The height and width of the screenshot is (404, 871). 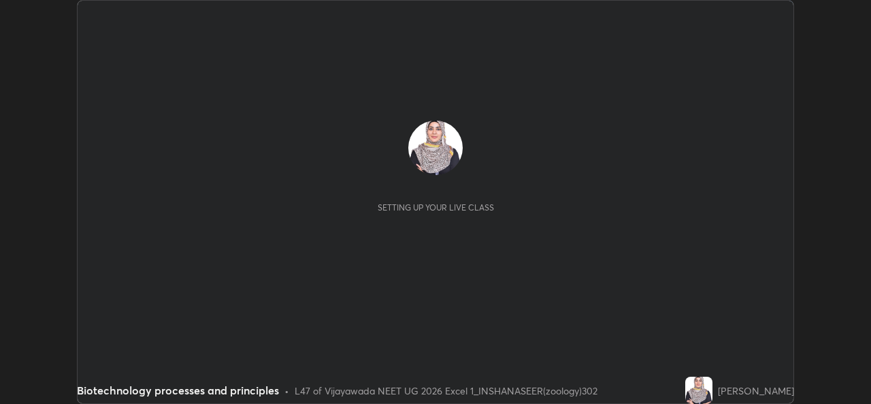 What do you see at coordinates (446, 390) in the screenshot?
I see `div: L47 of Vijayawada NEET UG 2026 Excel 1_INSHANASEER(zoology)302` at bounding box center [446, 390].